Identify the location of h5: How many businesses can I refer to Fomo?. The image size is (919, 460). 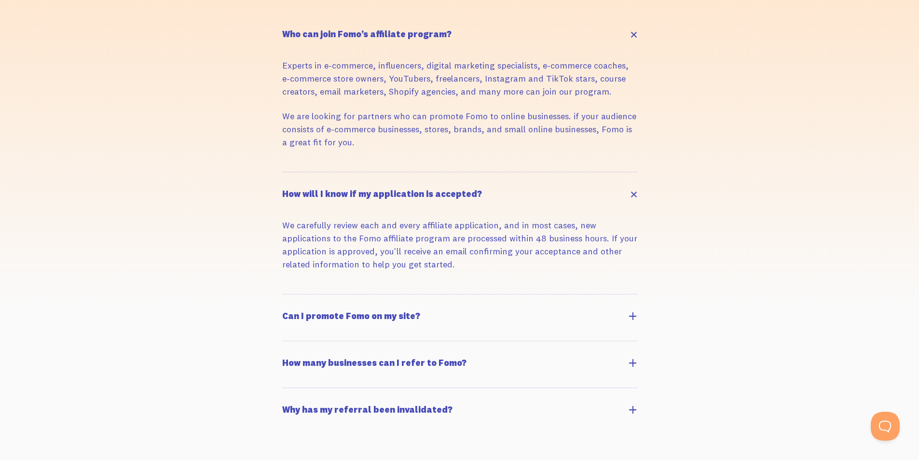
(374, 363).